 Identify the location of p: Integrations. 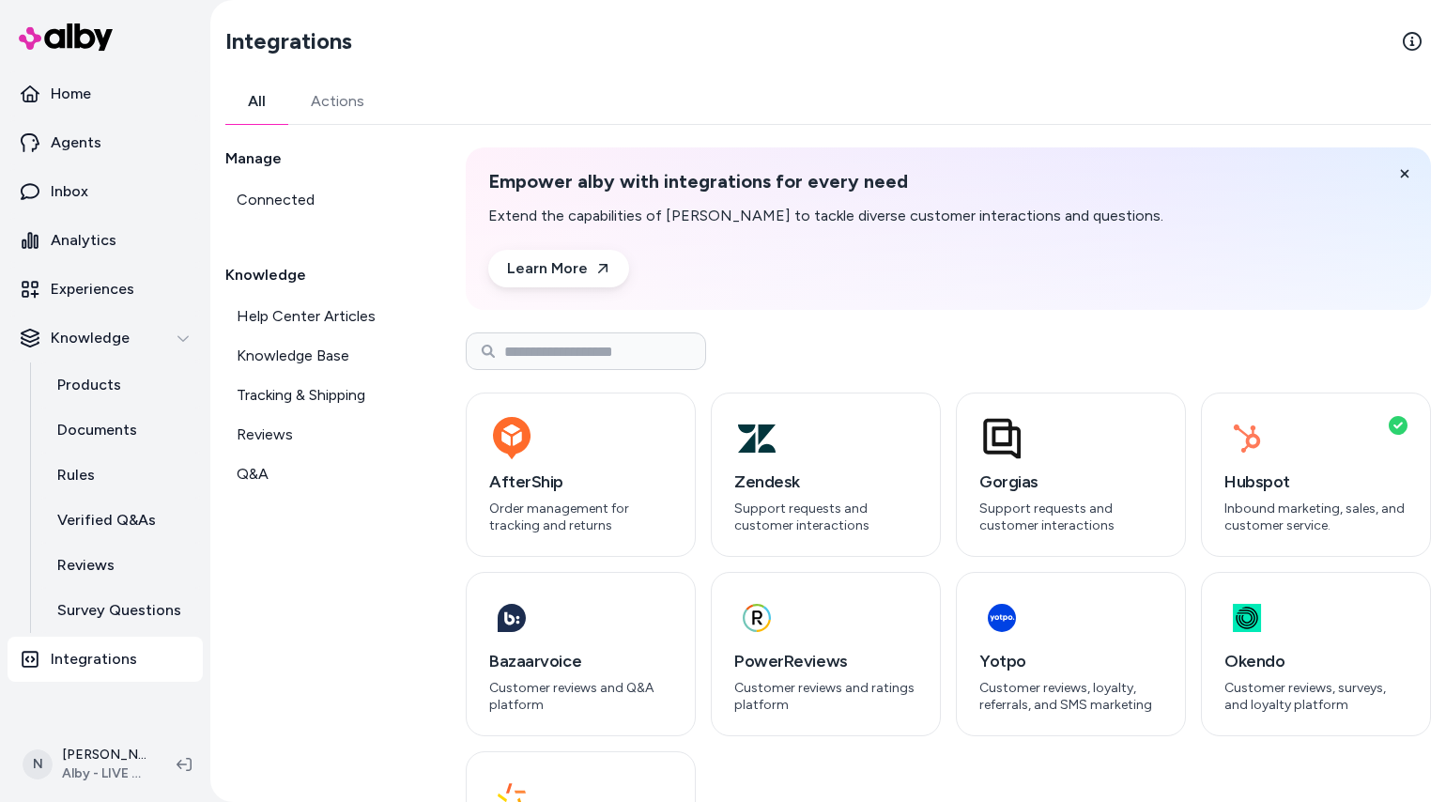
(94, 659).